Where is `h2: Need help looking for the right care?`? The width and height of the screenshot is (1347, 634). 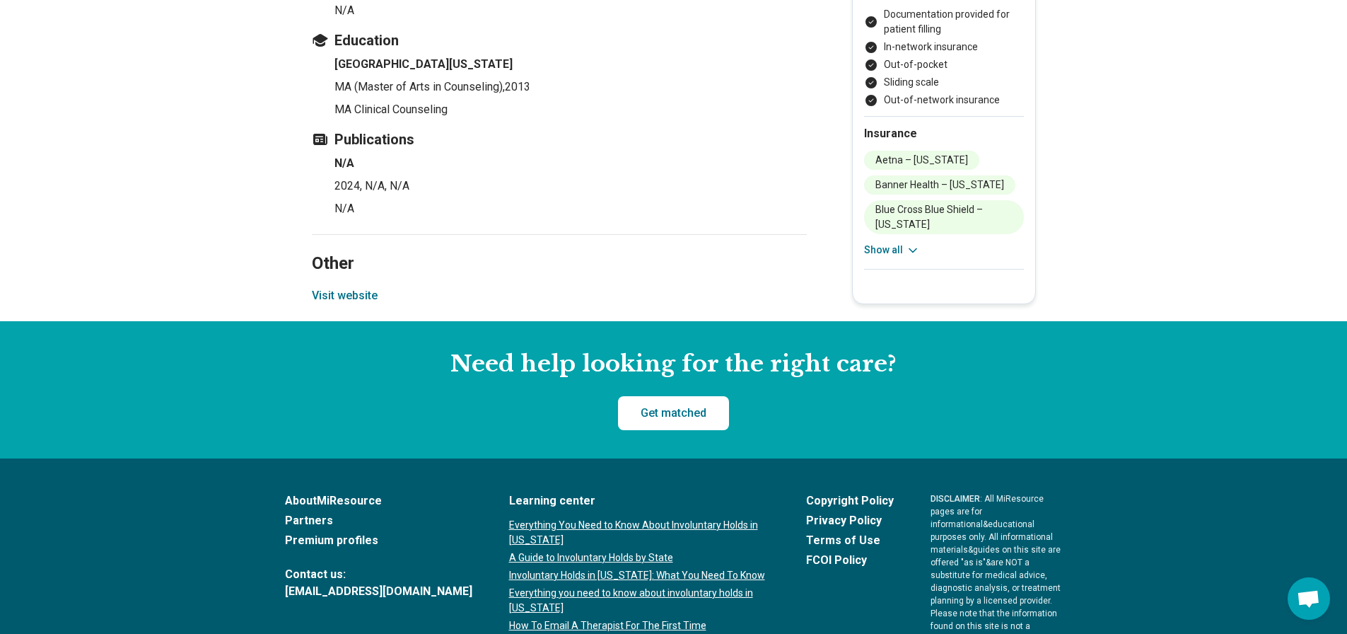
h2: Need help looking for the right care? is located at coordinates (673, 364).